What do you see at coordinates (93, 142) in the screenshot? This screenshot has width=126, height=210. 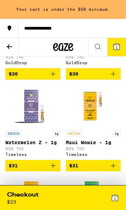 I see `p: Maui Wowie - 1g` at bounding box center [93, 142].